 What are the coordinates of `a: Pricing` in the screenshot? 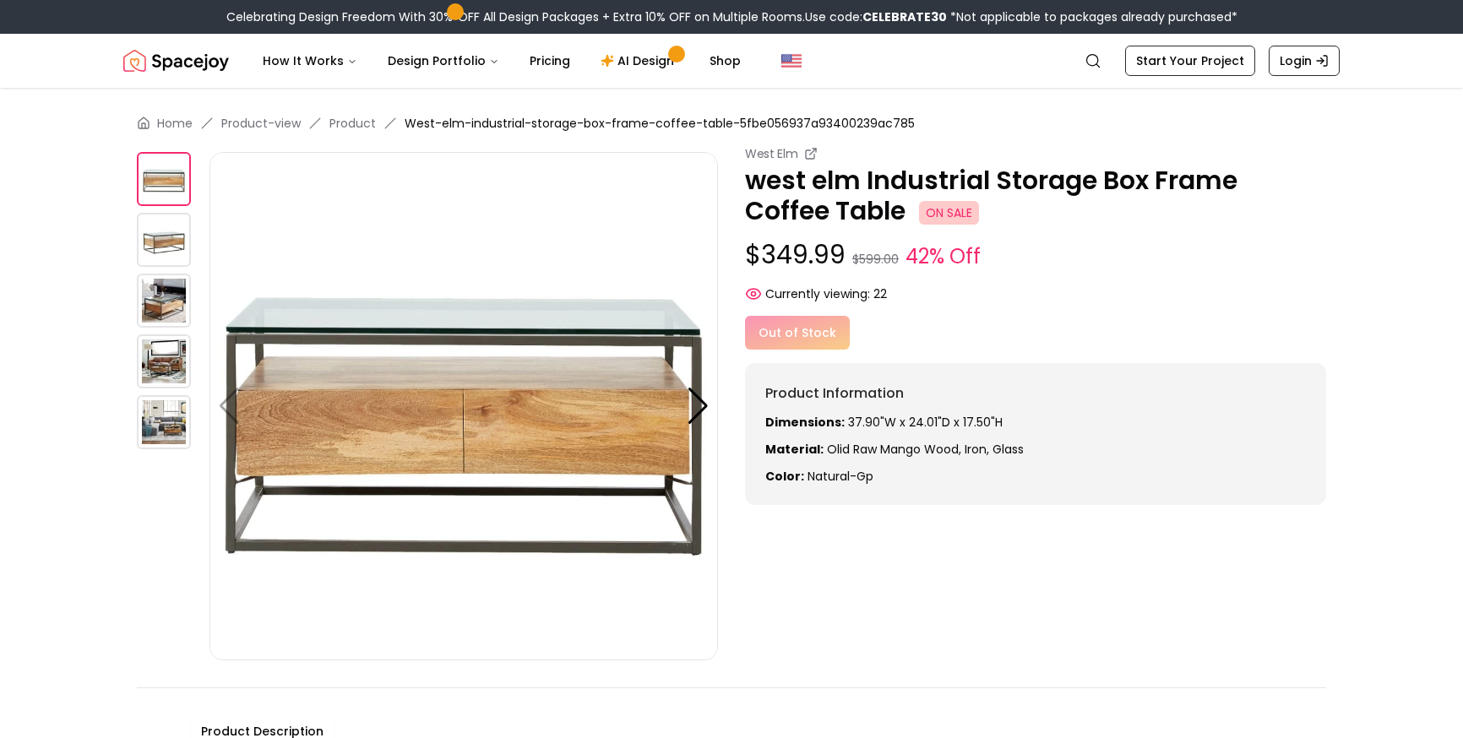 It's located at (550, 61).